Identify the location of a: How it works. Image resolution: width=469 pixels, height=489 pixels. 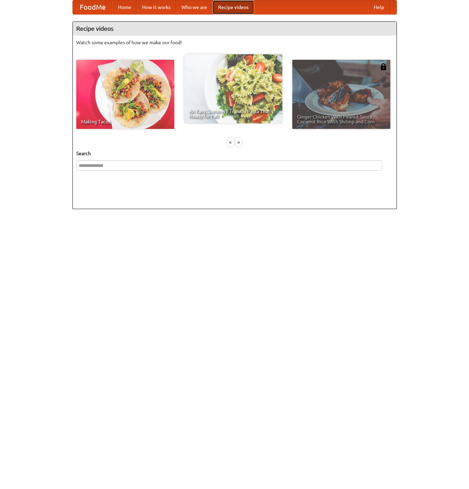
(156, 7).